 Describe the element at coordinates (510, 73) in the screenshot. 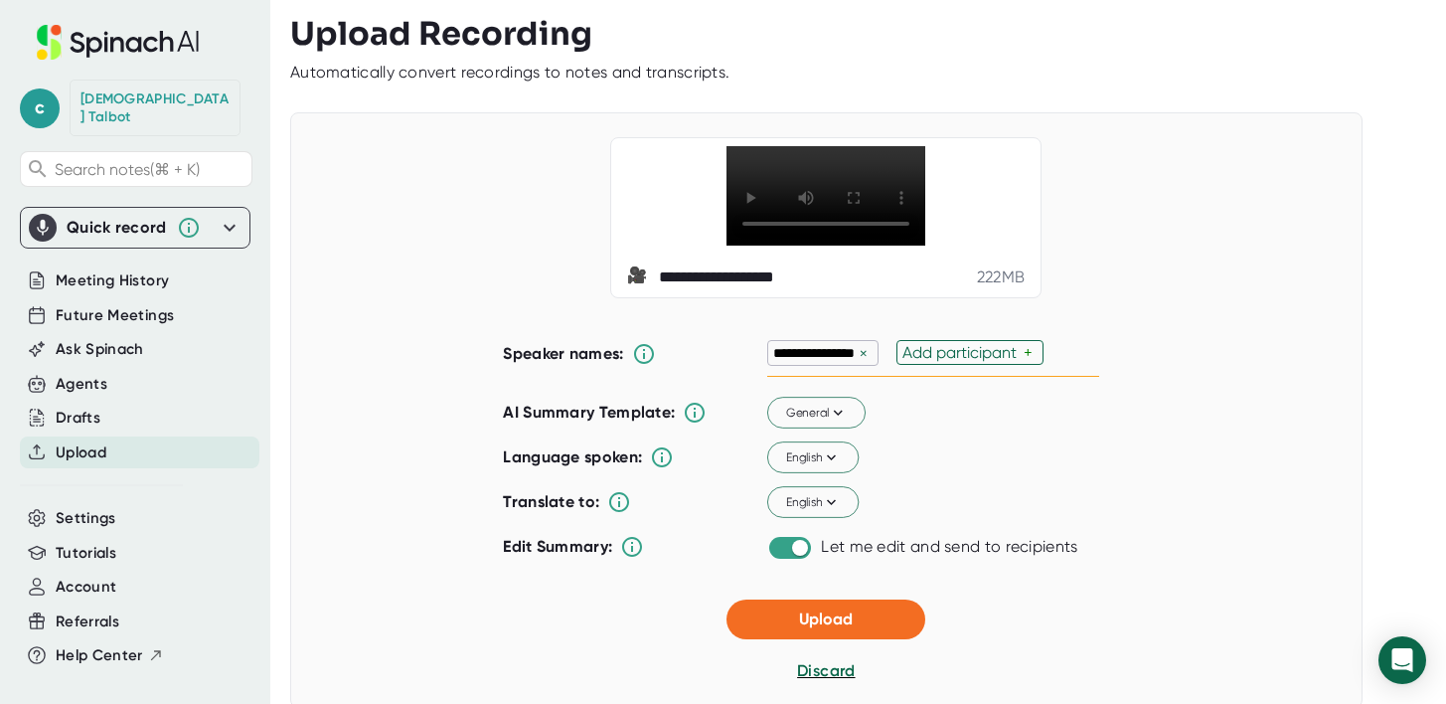

I see `div: Automatically convert recordings to notes and transcripts.` at that location.